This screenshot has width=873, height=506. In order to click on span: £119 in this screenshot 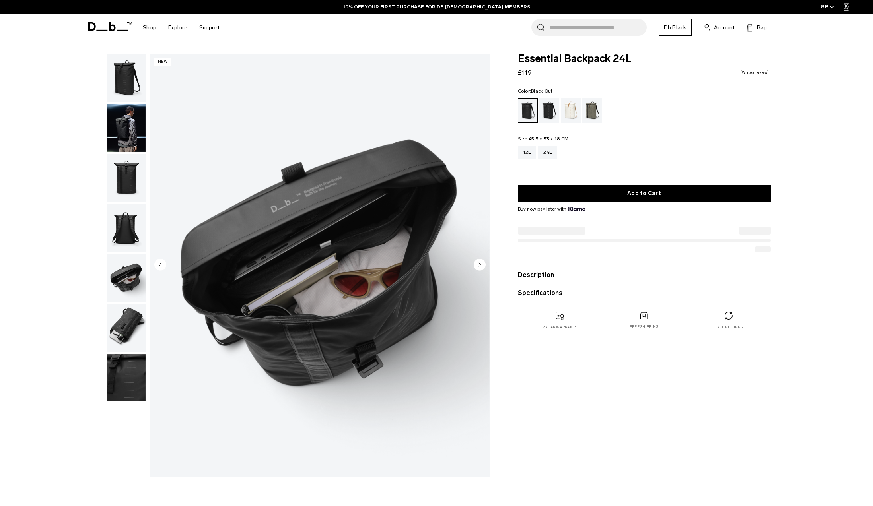, I will do `click(525, 72)`.